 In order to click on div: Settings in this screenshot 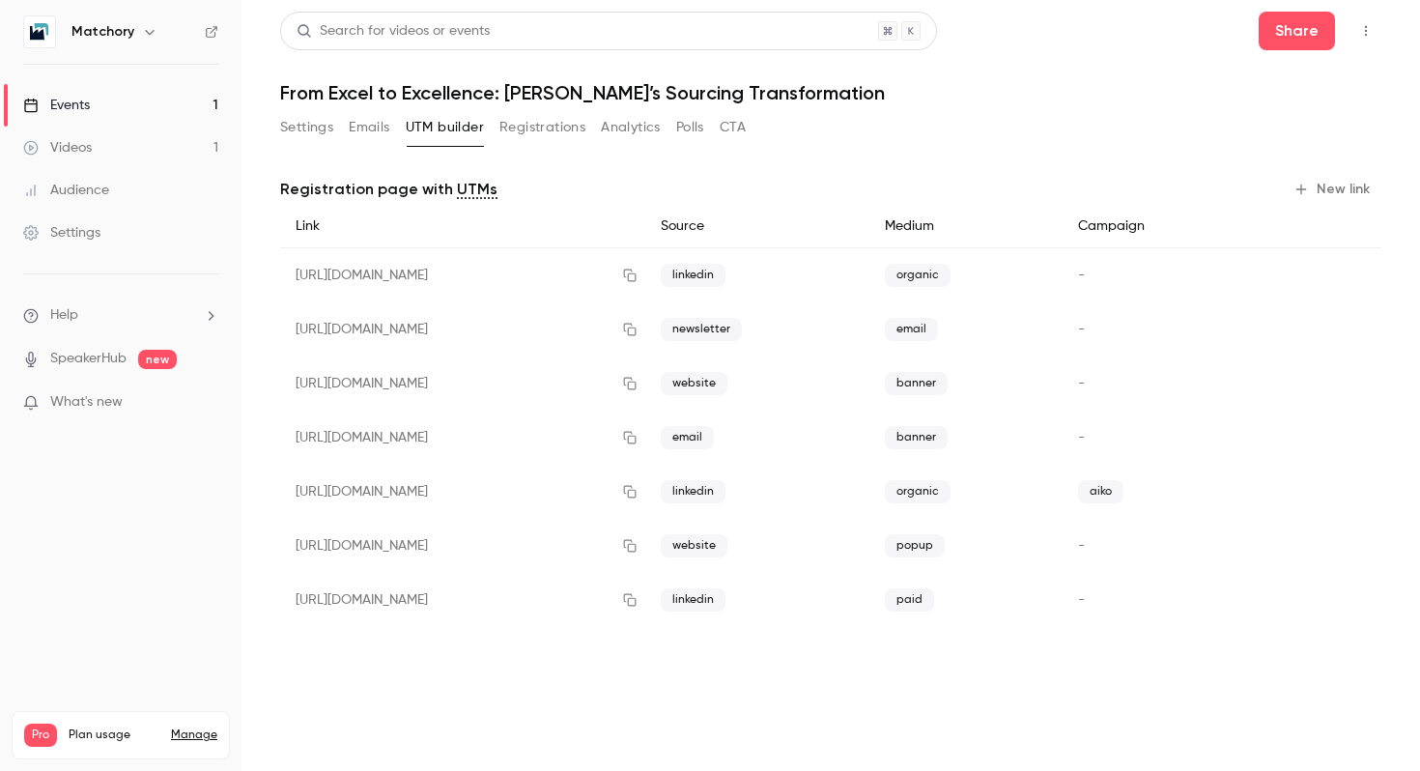, I will do `click(62, 233)`.